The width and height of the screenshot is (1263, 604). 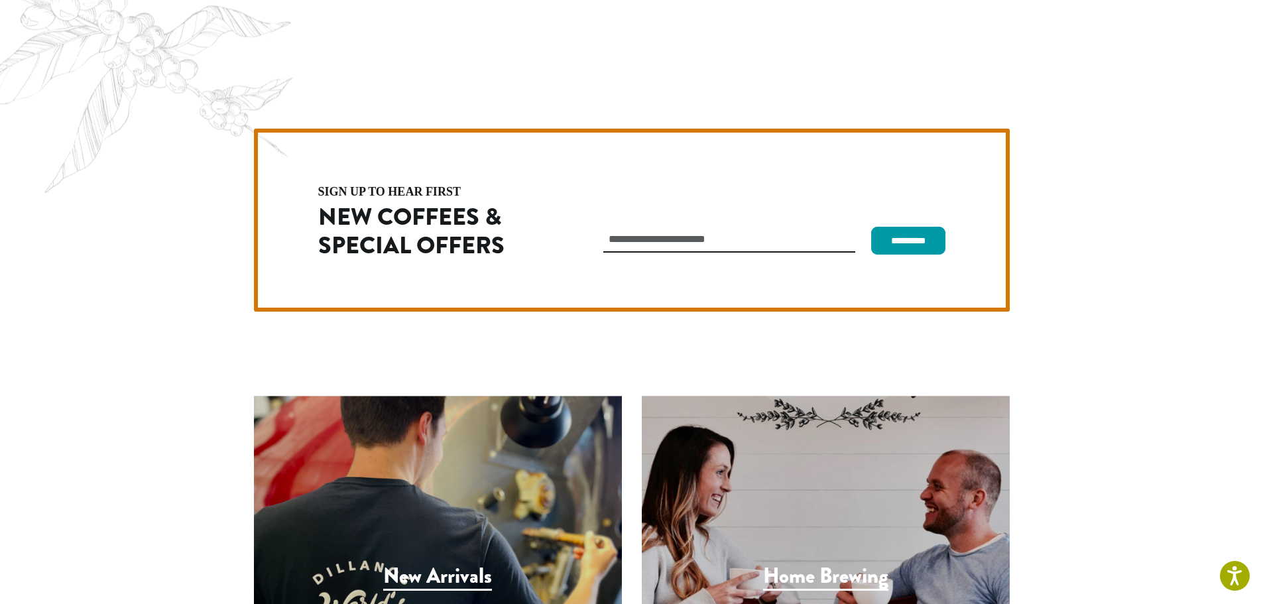 I want to click on h2: New Coffees & Special Offers, so click(x=432, y=231).